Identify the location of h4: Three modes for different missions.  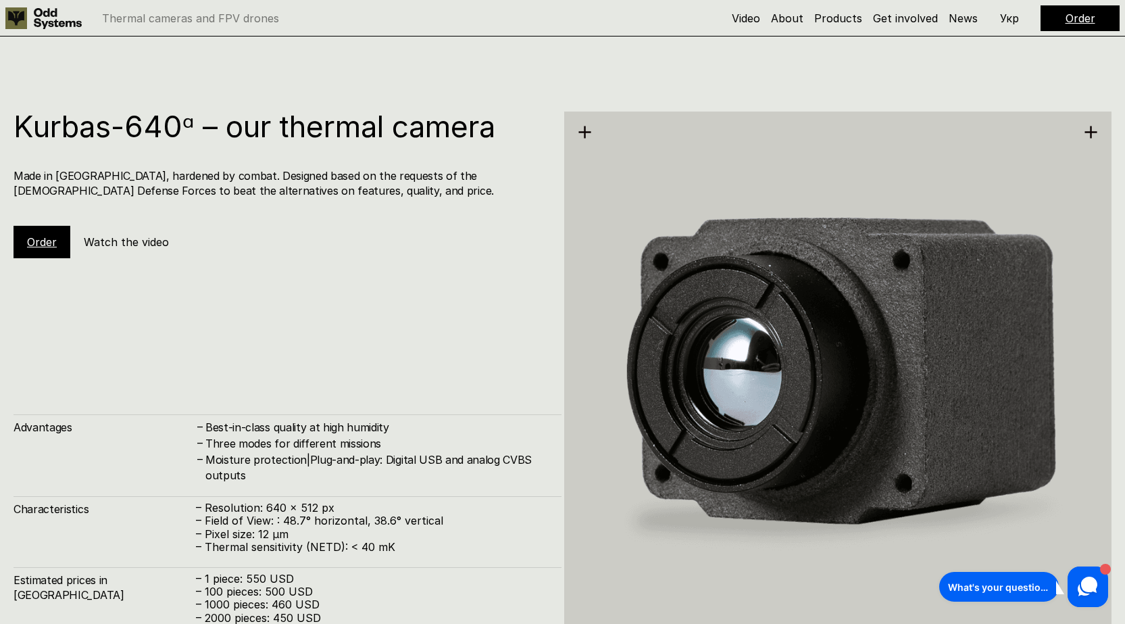
(376, 443).